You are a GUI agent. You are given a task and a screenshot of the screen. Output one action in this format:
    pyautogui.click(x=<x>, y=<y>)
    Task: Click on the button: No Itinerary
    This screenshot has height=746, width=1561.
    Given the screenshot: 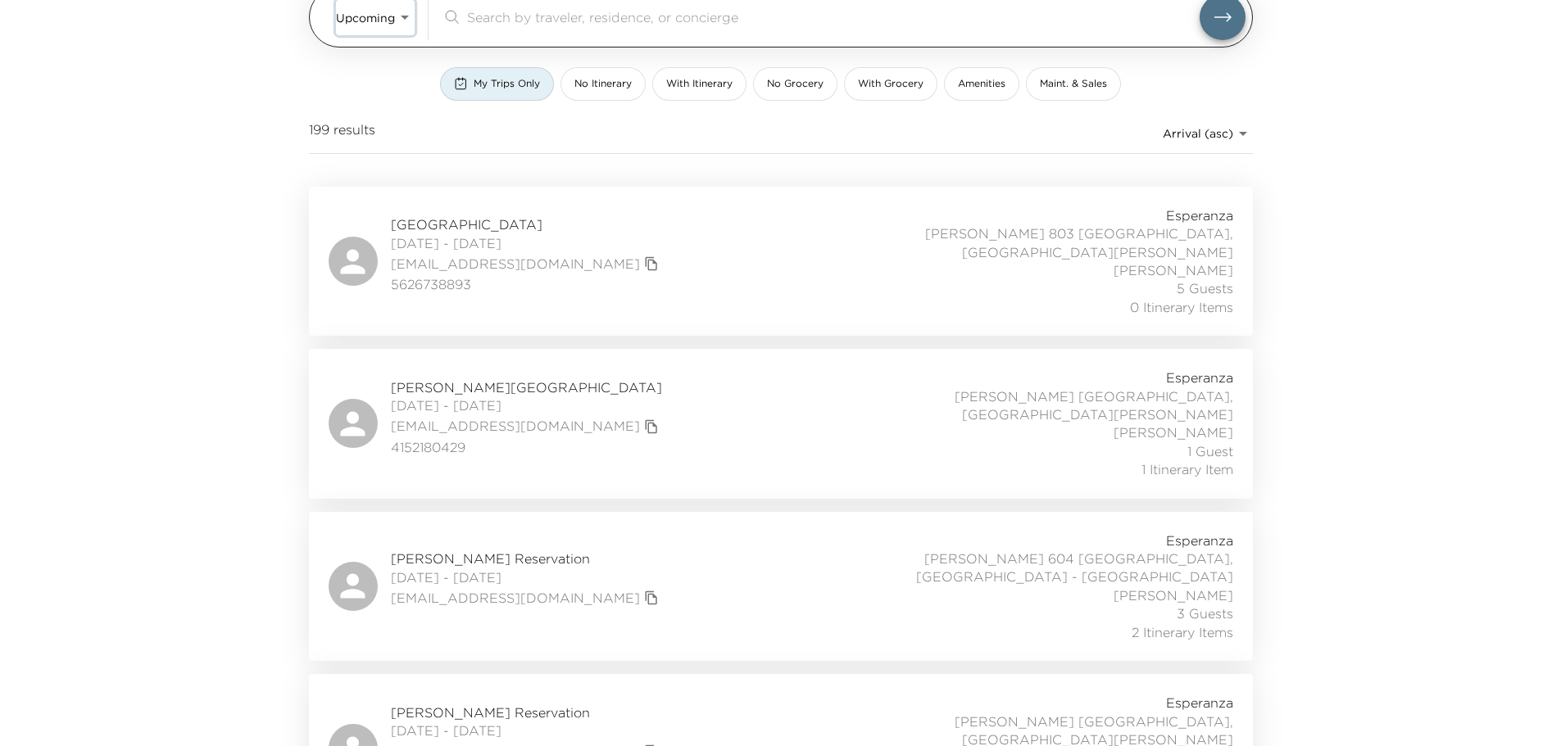 What is the action you would take?
    pyautogui.click(x=603, y=84)
    